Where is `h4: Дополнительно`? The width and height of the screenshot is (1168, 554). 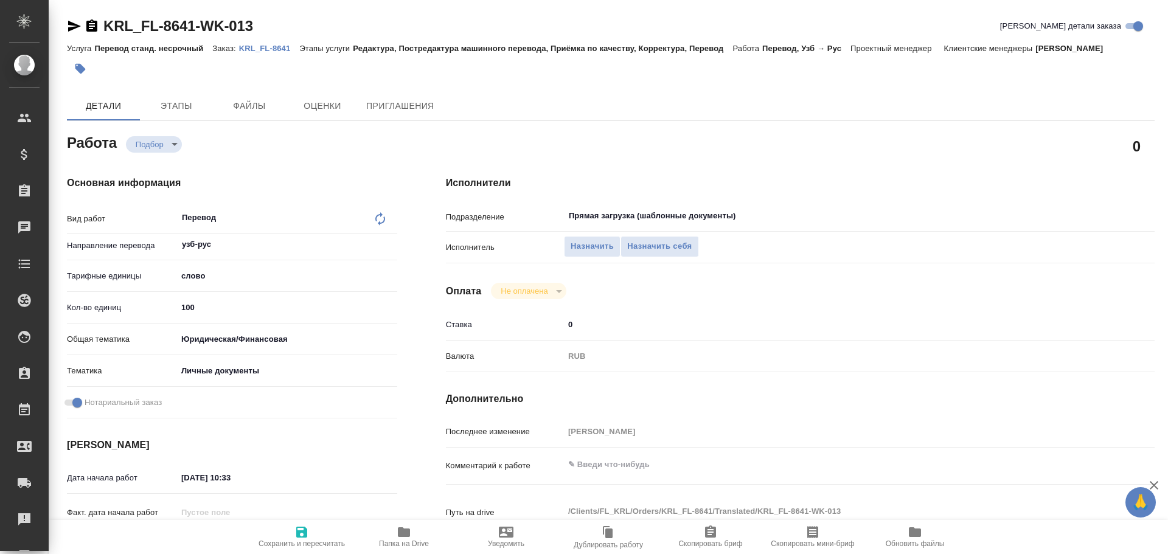 h4: Дополнительно is located at coordinates (800, 399).